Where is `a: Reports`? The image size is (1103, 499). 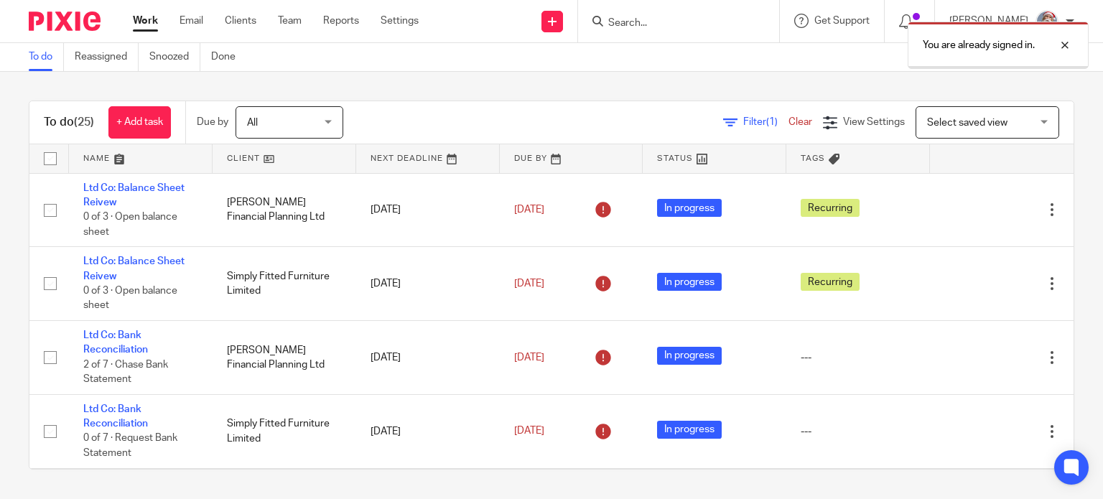
a: Reports is located at coordinates (341, 21).